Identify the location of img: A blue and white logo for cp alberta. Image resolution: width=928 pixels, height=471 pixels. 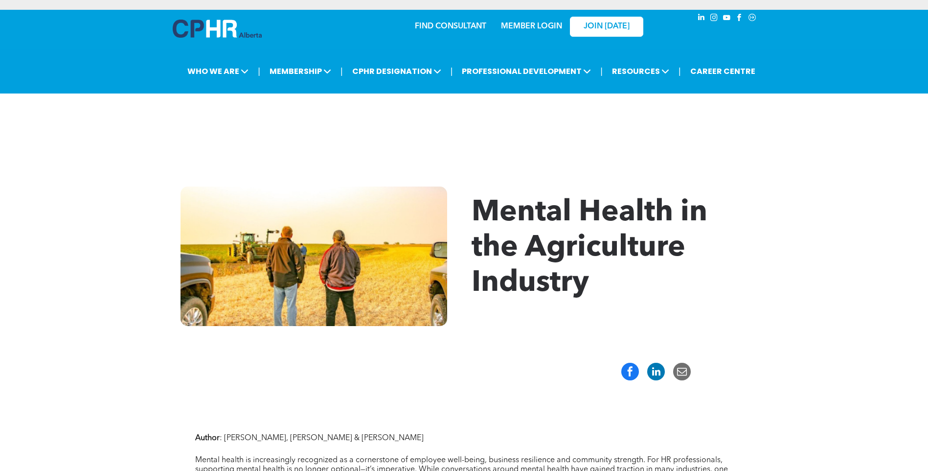
(217, 28).